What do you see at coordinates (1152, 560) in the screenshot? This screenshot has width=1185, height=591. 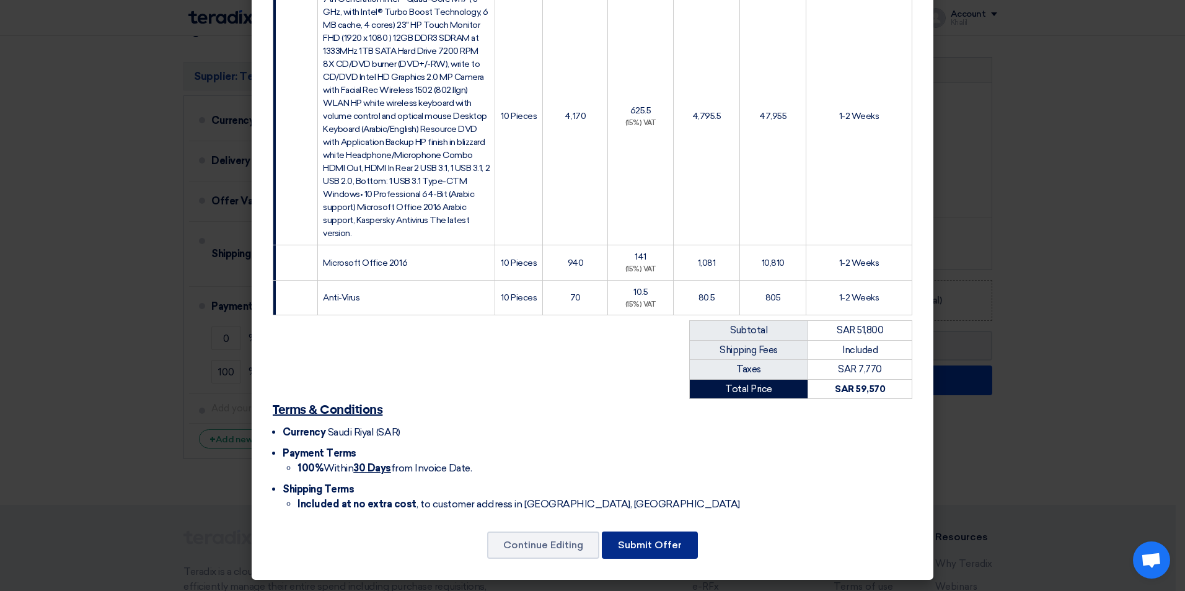 I see `a: Open chat` at bounding box center [1152, 560].